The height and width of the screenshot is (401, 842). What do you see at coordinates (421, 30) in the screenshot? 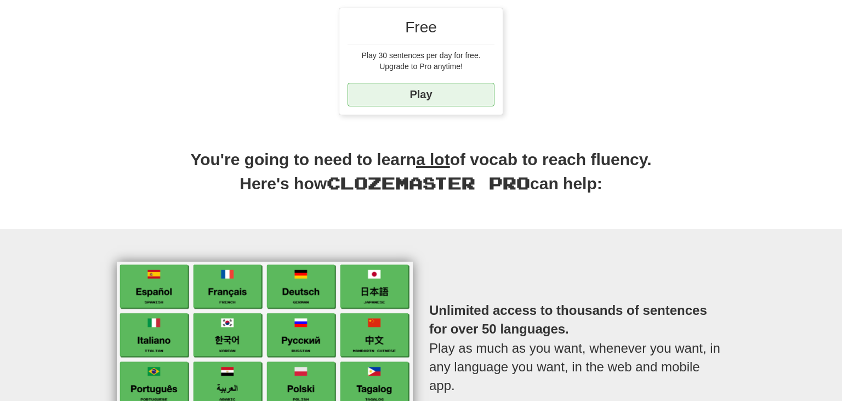
I see `div: Free` at bounding box center [421, 30].